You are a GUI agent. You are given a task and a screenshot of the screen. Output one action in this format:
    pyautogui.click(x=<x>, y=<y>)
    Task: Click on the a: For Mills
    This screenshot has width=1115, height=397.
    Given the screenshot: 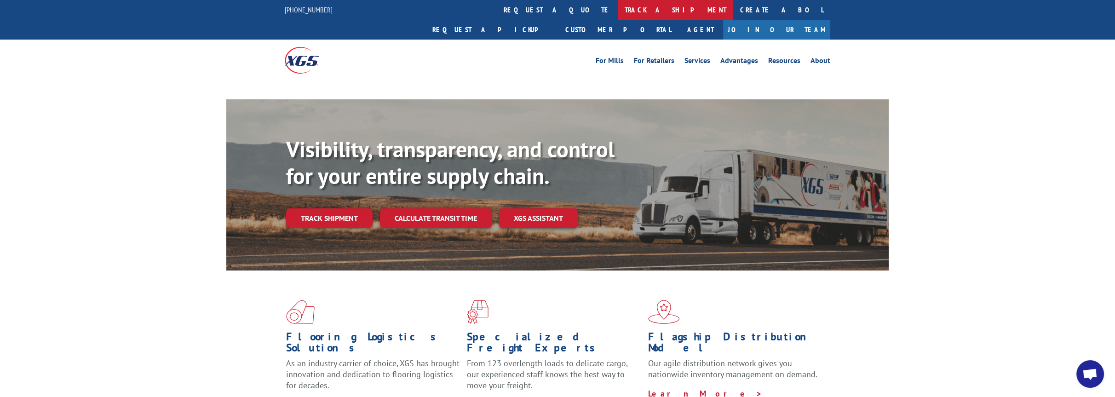 What is the action you would take?
    pyautogui.click(x=610, y=62)
    